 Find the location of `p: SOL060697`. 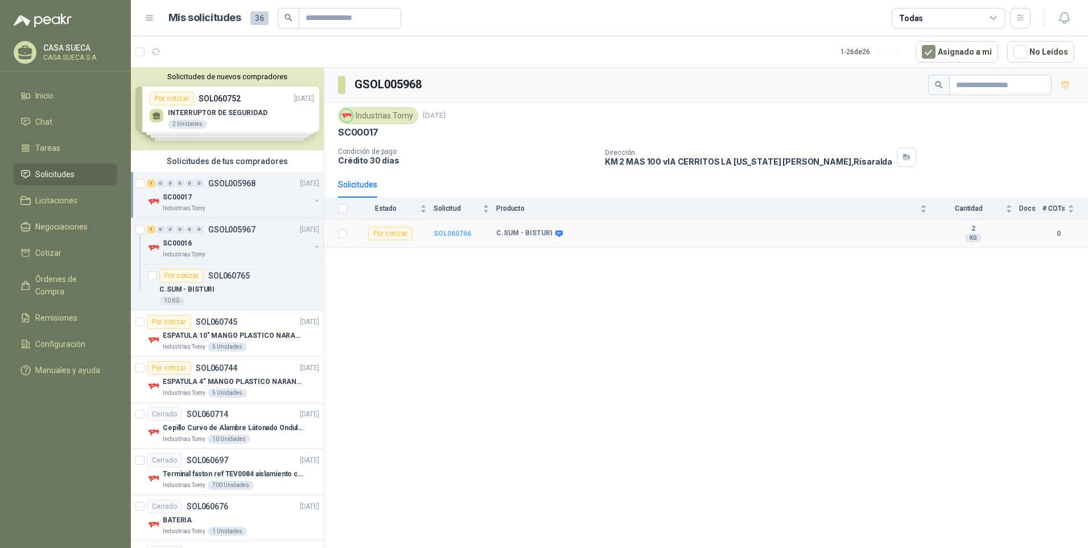

p: SOL060697 is located at coordinates (207, 460).